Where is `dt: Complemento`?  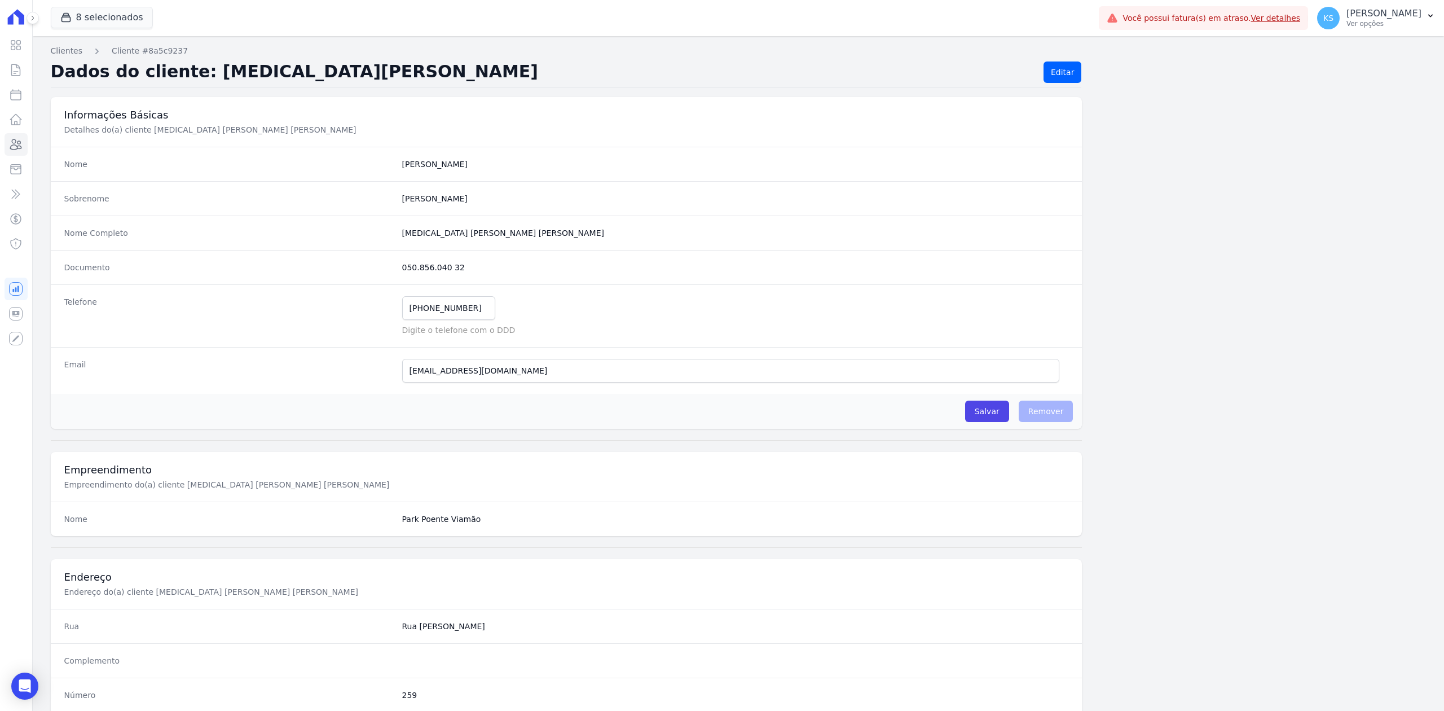 dt: Complemento is located at coordinates (229, 661).